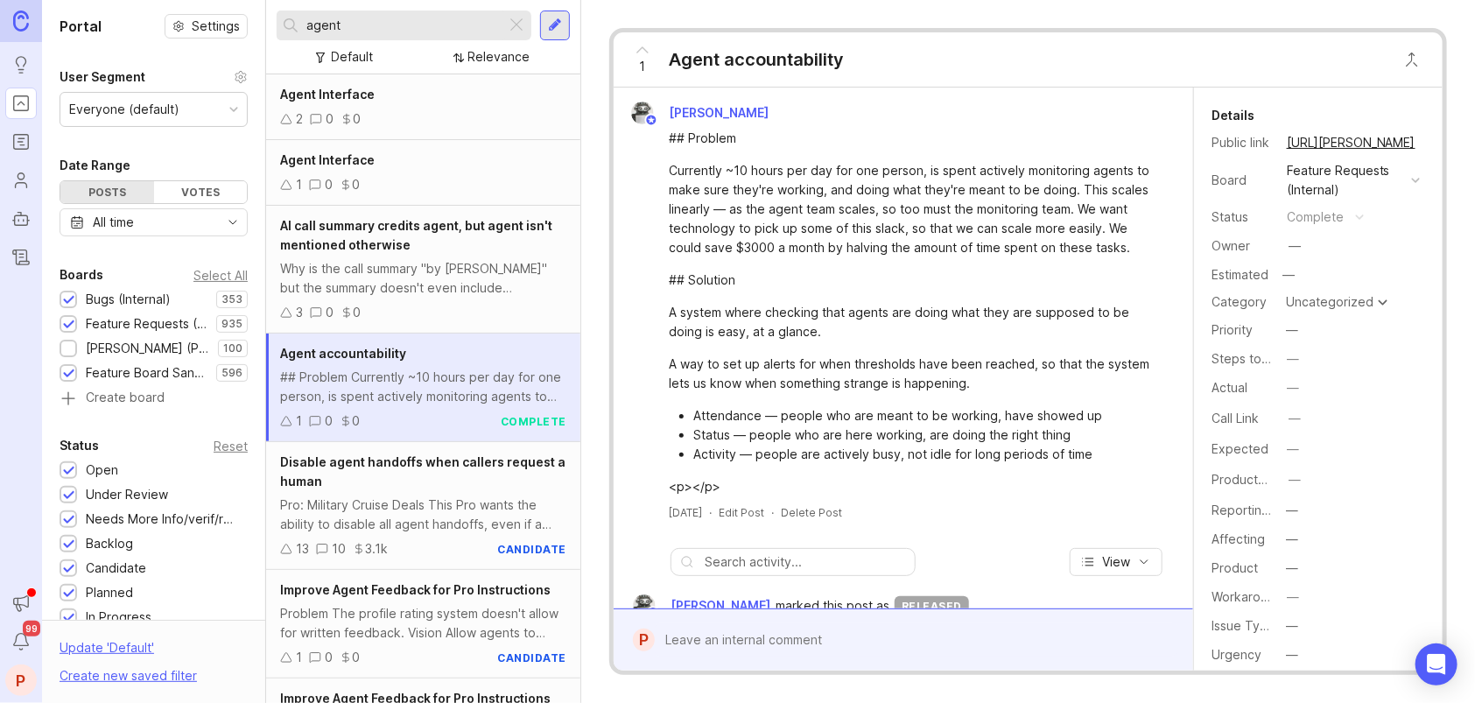  Describe the element at coordinates (1258, 510) in the screenshot. I see `label: Reporting Team` at that location.